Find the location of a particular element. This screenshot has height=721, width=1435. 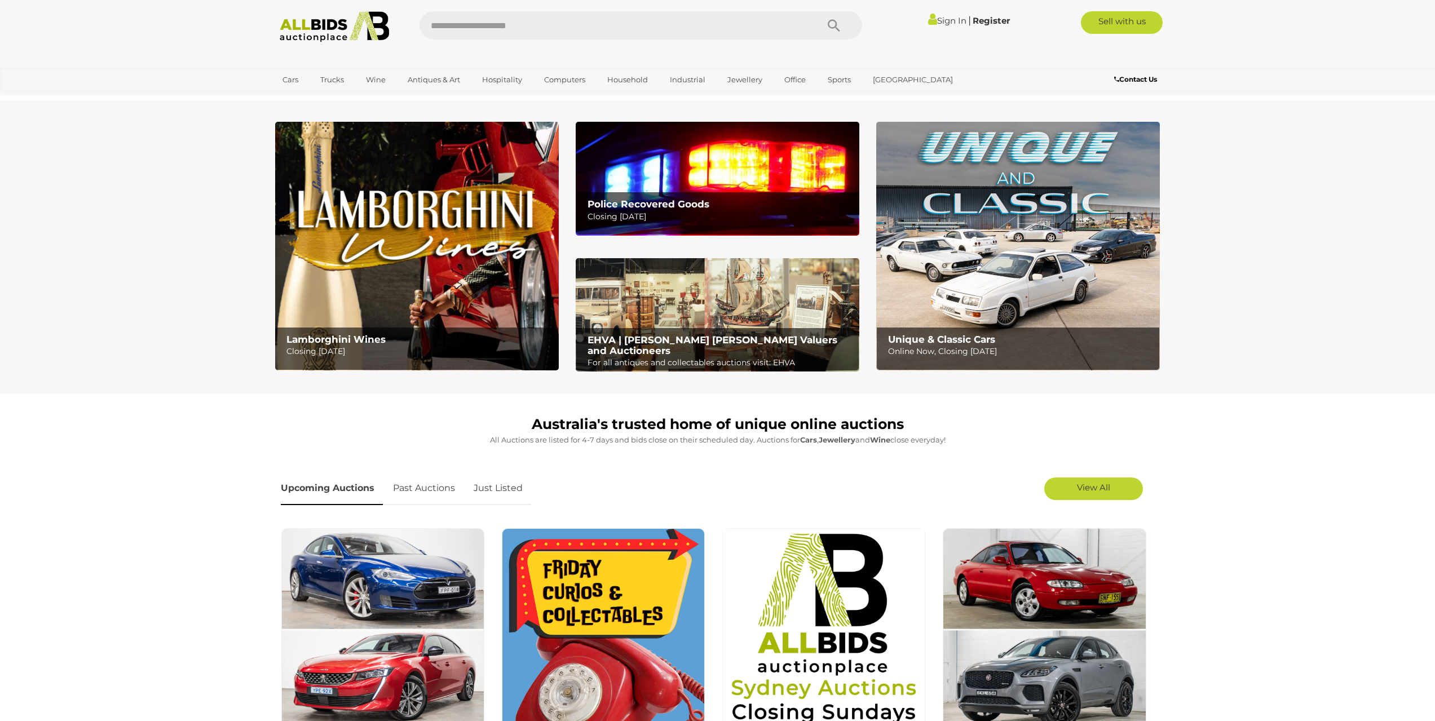

a: Computers is located at coordinates (564, 79).